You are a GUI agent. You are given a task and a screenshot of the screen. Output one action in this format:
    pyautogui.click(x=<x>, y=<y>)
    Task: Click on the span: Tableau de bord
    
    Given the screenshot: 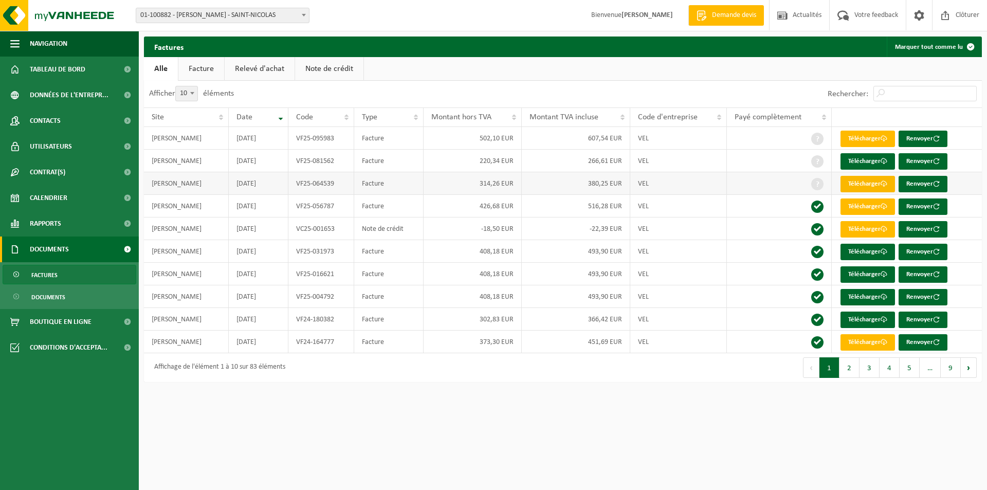 What is the action you would take?
    pyautogui.click(x=58, y=69)
    